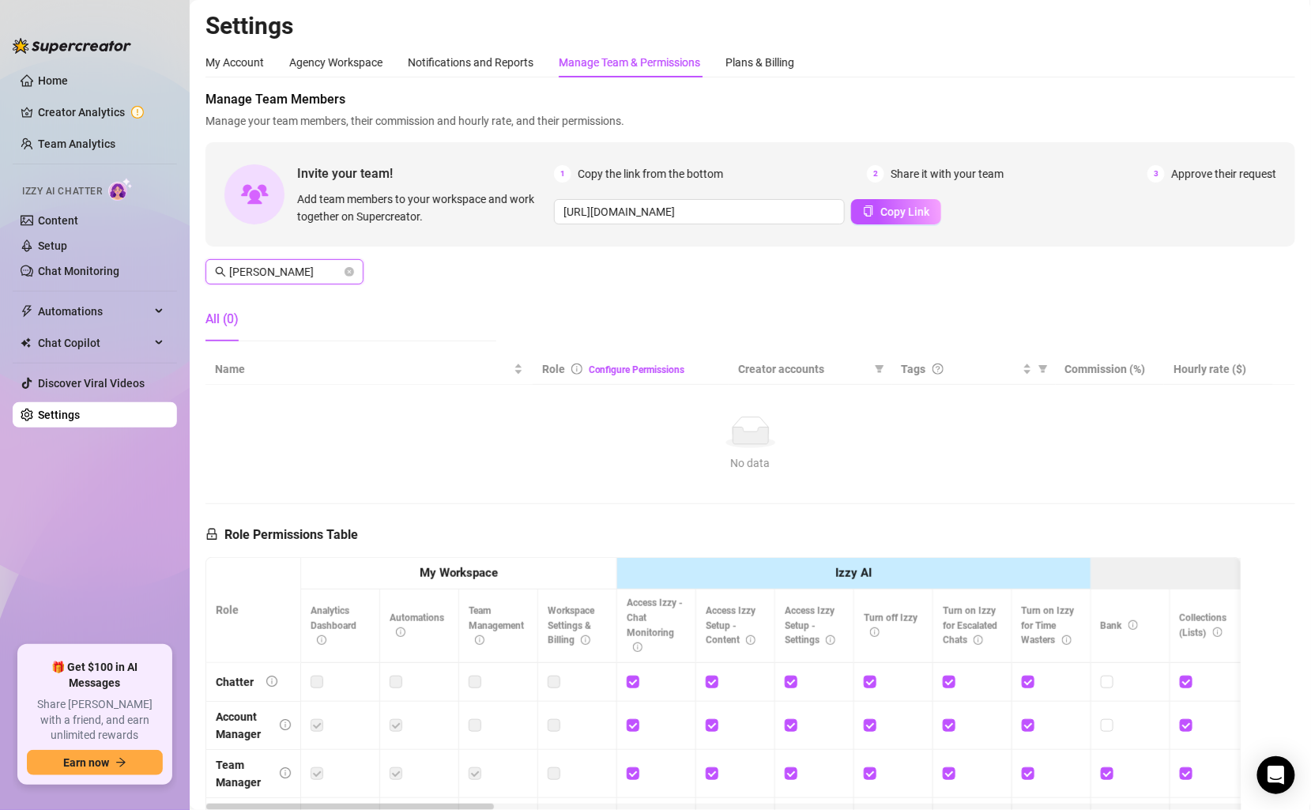  What do you see at coordinates (95, 763) in the screenshot?
I see `button: Earn nowarrow-right` at bounding box center [95, 763].